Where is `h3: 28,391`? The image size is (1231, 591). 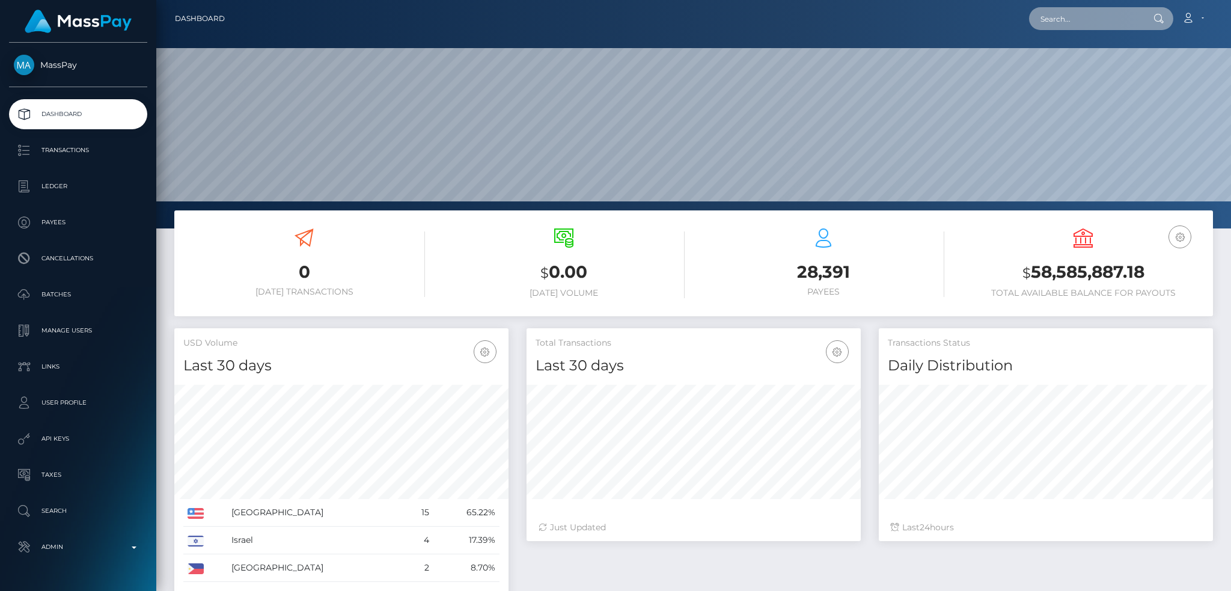 h3: 28,391 is located at coordinates (823, 272).